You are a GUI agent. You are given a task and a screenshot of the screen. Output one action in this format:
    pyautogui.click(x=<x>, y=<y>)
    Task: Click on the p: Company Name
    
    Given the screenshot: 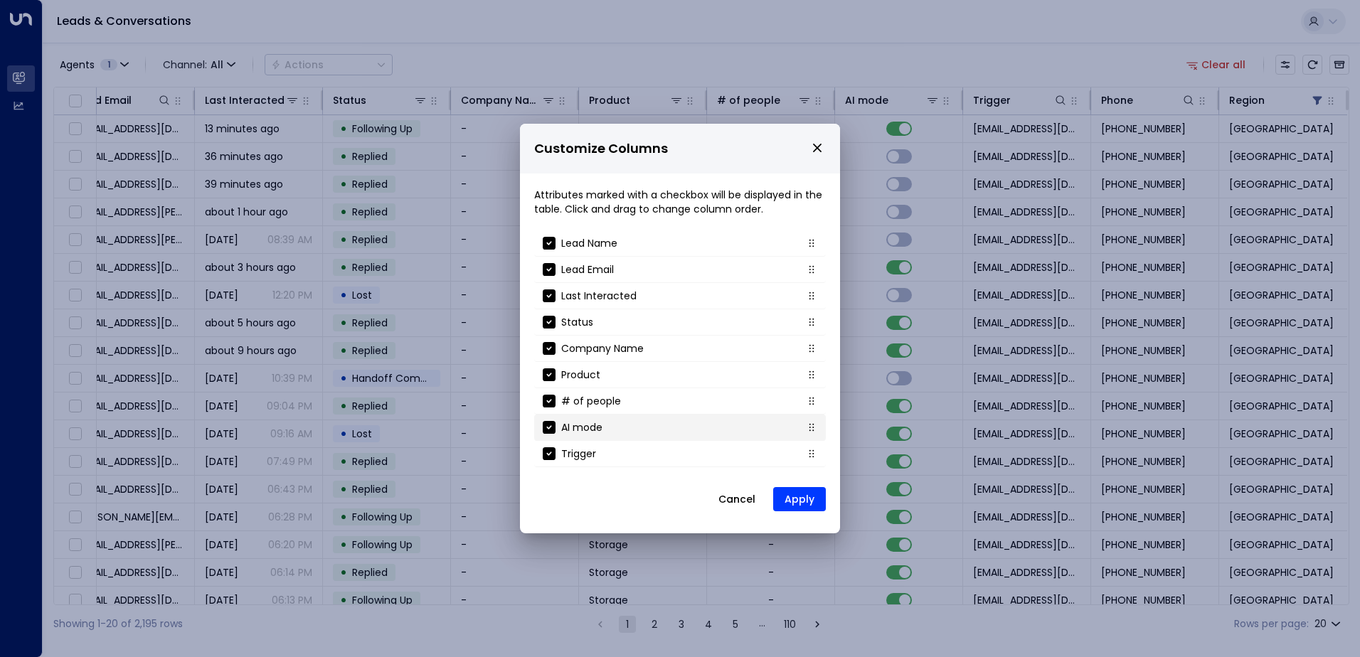 What is the action you would take?
    pyautogui.click(x=602, y=349)
    